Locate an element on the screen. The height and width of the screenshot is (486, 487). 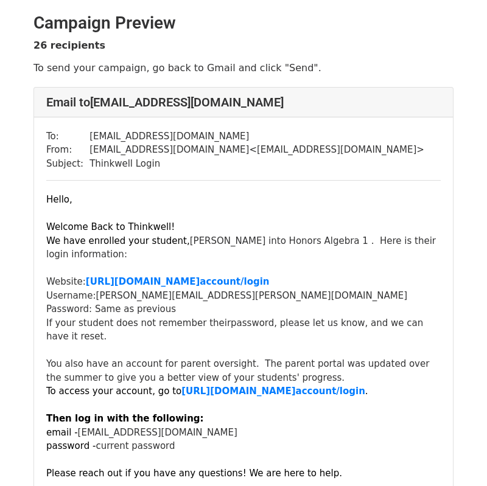
div: Website: is located at coordinates (243, 282).